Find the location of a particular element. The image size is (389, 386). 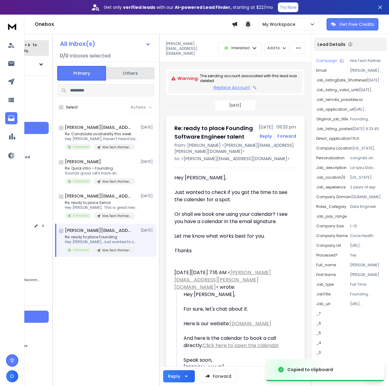

p: Founding Software Engineer is located at coordinates (367, 294).